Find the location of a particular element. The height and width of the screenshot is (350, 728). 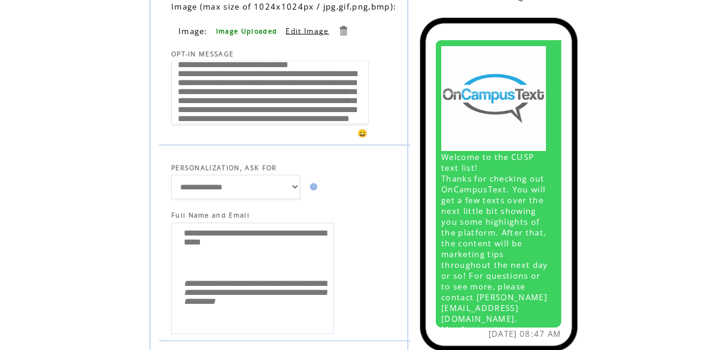

img: help.gif is located at coordinates (312, 187).